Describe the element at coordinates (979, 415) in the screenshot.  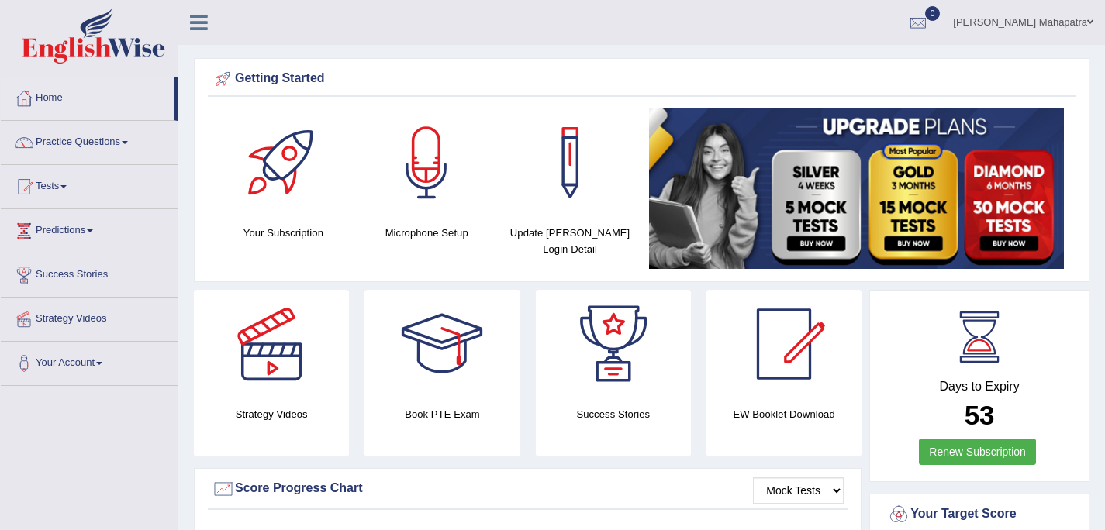
I see `b: 53` at that location.